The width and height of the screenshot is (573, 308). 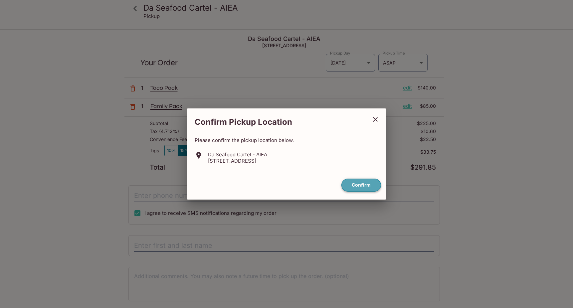 What do you see at coordinates (361, 185) in the screenshot?
I see `button: confirm` at bounding box center [361, 185].